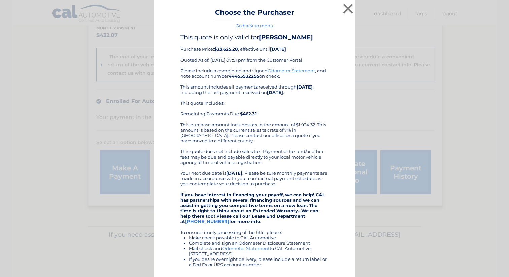 This screenshot has height=277, width=509. I want to click on li: Make check payable to CAL Automotive, so click(259, 238).